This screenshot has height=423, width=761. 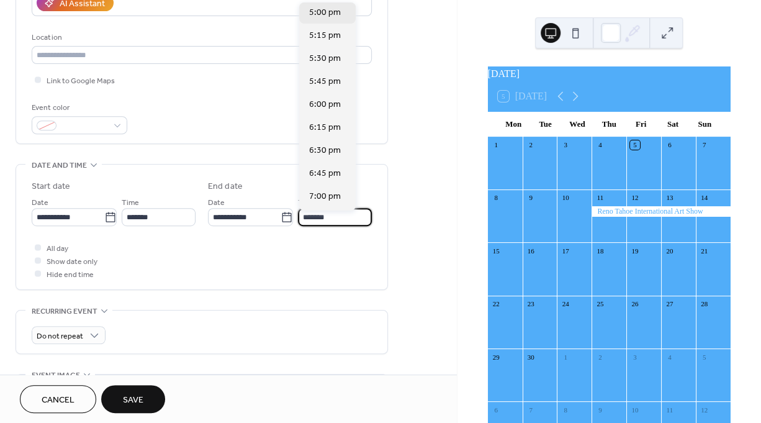 I want to click on div: 24, so click(x=565, y=304).